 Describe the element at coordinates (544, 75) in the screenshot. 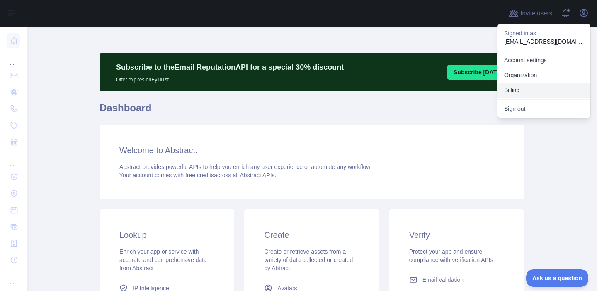

I see `a: Organization` at that location.